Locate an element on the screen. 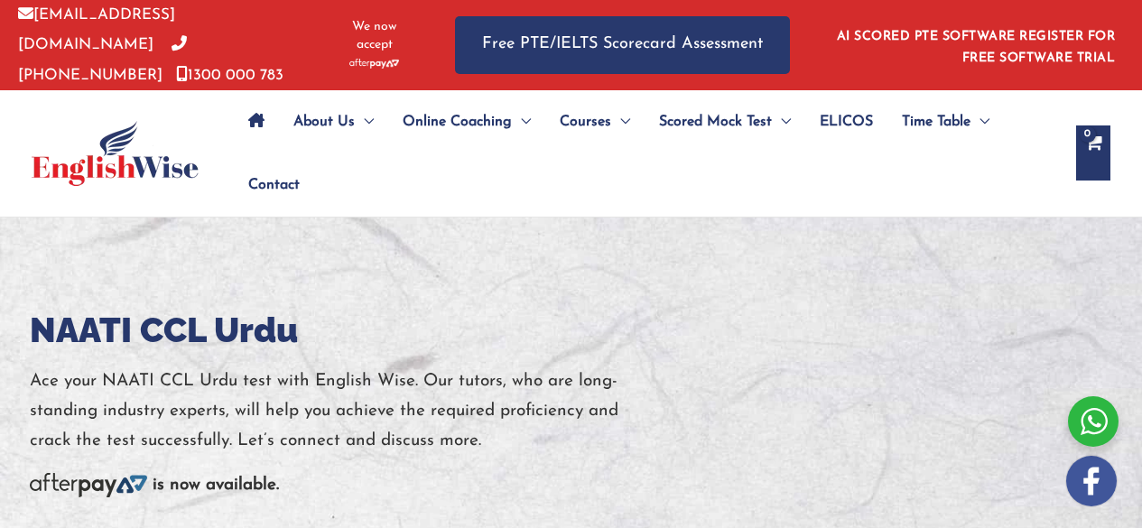 The height and width of the screenshot is (528, 1142). a: View Shopping Cart, empty is located at coordinates (1093, 153).